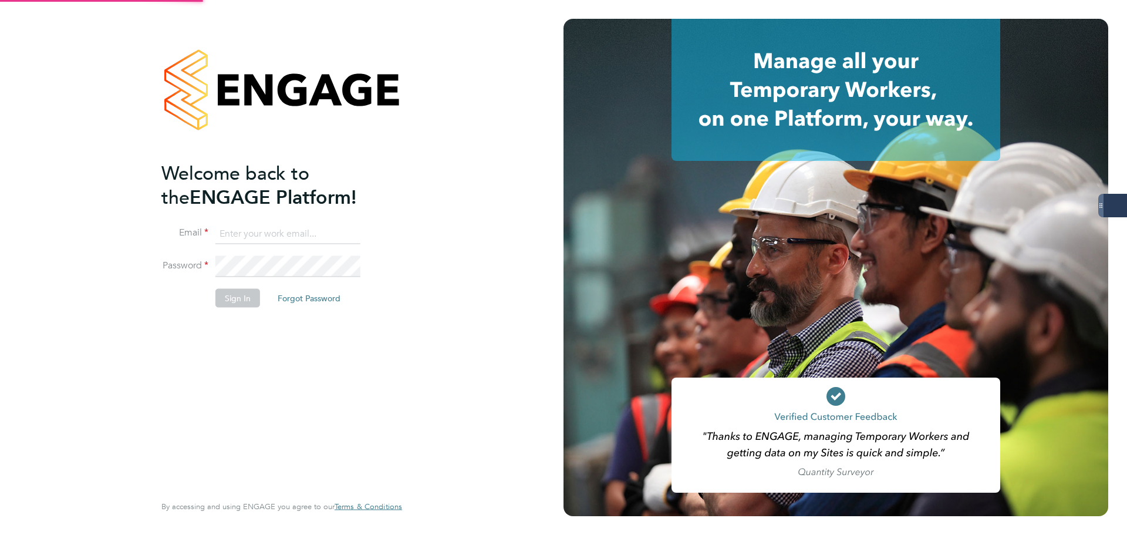 This screenshot has height=535, width=1127. I want to click on span: Terms & Conditions, so click(368, 506).